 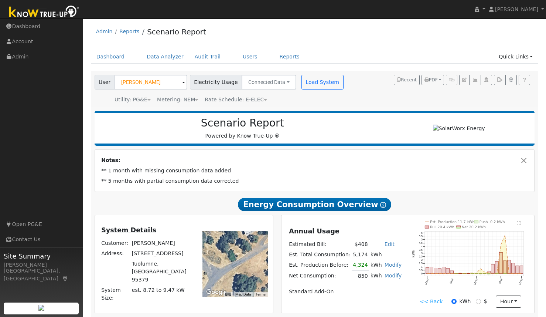 I want to click on td: 4,324, so click(x=360, y=265).